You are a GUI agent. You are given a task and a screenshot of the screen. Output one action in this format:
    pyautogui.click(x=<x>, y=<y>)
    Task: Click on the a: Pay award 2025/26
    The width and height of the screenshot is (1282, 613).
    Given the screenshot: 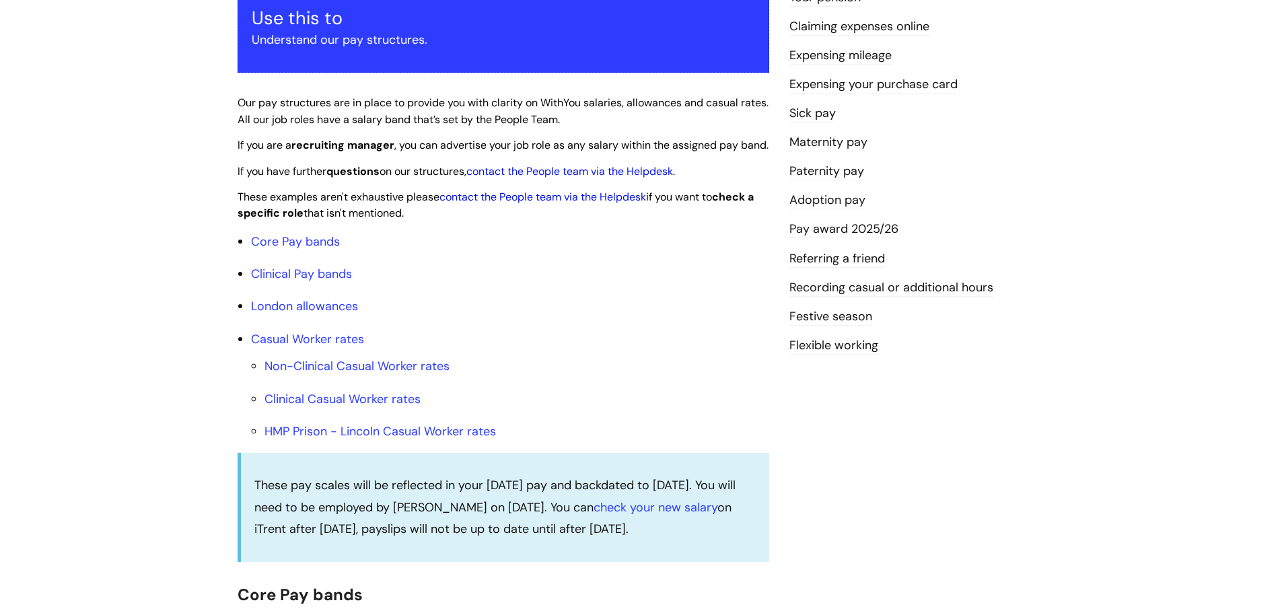 What is the action you would take?
    pyautogui.click(x=844, y=229)
    